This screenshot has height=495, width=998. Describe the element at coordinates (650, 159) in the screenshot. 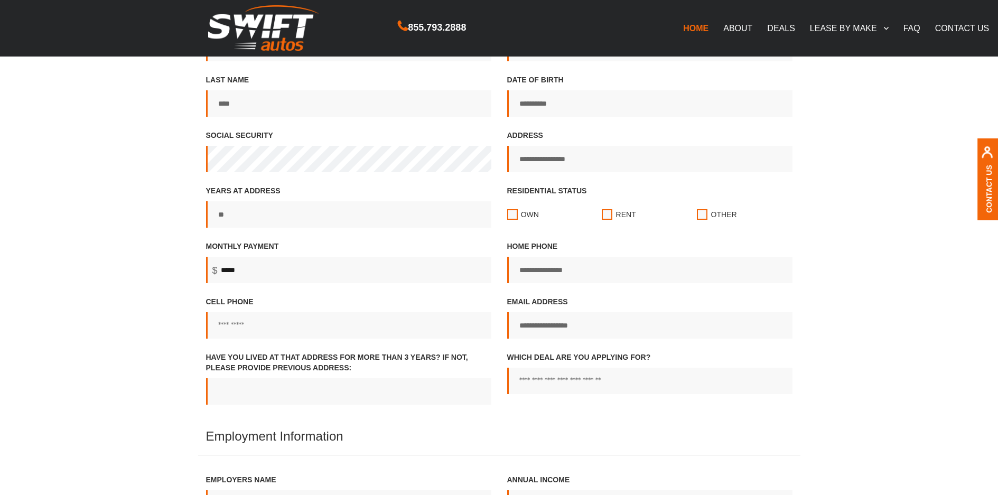

I see `input: Address` at that location.